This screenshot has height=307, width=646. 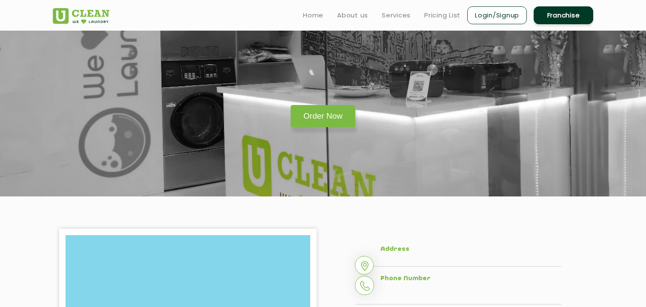 What do you see at coordinates (323, 116) in the screenshot?
I see `a: Order Now` at bounding box center [323, 116].